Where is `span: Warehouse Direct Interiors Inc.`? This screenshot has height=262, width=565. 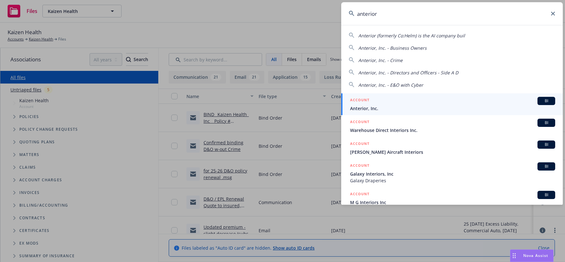
span: Warehouse Direct Interiors Inc. is located at coordinates (453, 130).